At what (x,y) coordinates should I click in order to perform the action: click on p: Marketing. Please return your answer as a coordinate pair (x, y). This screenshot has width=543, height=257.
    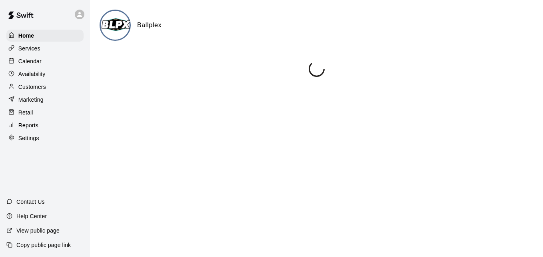
    Looking at the image, I should click on (31, 100).